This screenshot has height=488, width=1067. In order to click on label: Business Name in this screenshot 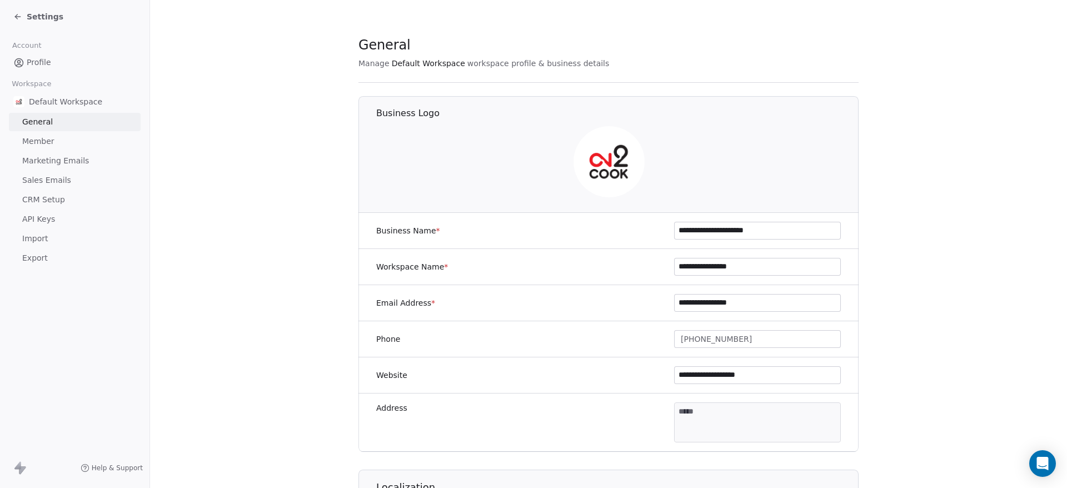, I will do `click(408, 231)`.